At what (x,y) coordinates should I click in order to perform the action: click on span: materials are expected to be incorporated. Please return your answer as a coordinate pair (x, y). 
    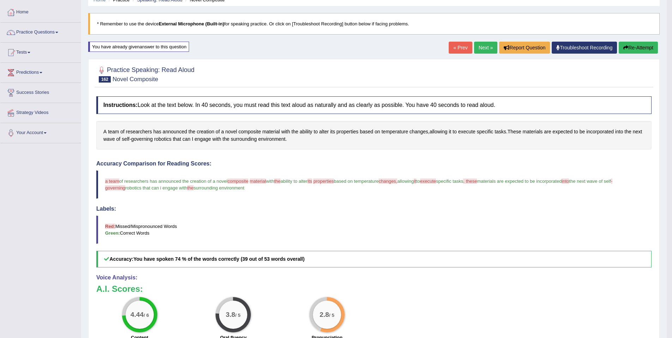
    Looking at the image, I should click on (519, 181).